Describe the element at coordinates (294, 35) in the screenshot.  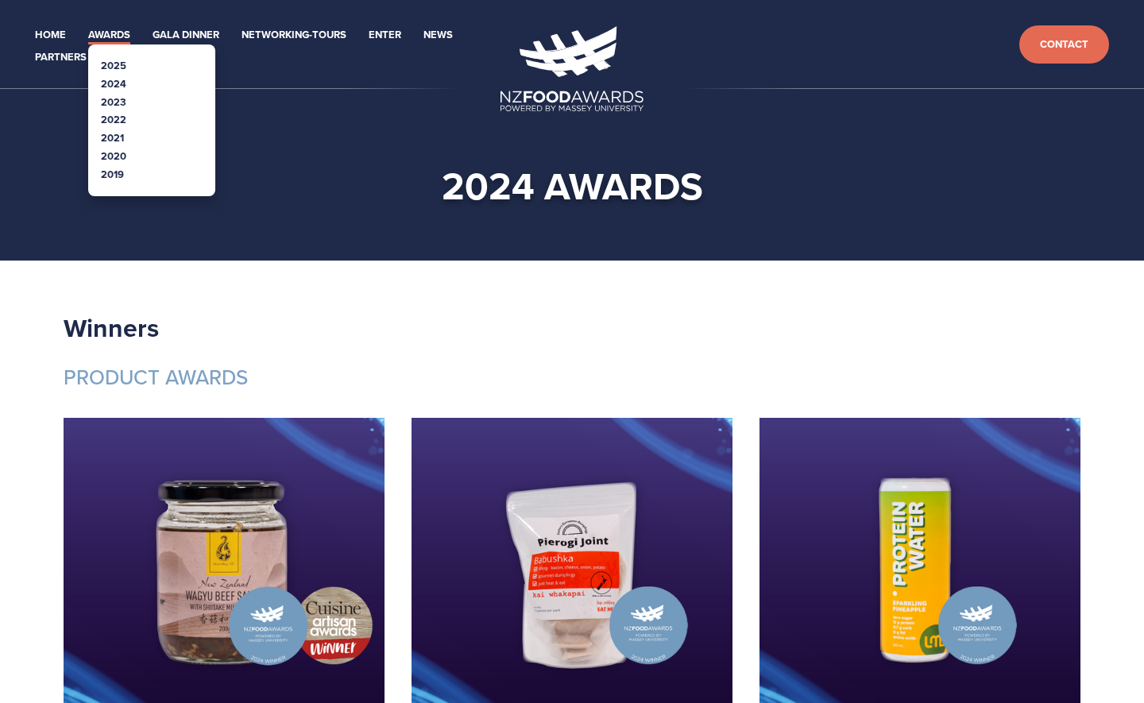
I see `a: Networking-Tours` at that location.